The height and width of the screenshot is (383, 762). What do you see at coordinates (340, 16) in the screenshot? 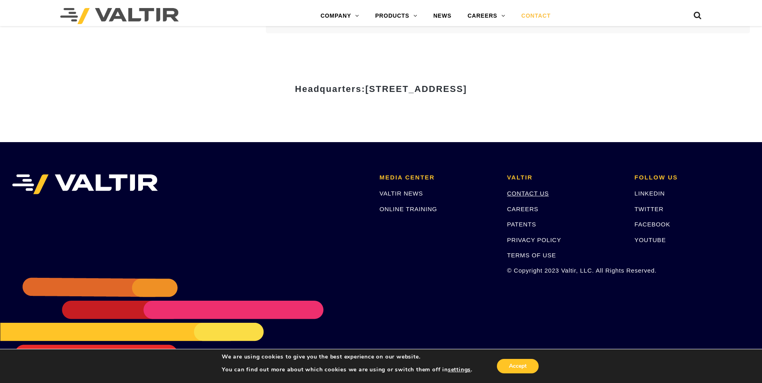
I see `a: COMPANY` at bounding box center [340, 16].